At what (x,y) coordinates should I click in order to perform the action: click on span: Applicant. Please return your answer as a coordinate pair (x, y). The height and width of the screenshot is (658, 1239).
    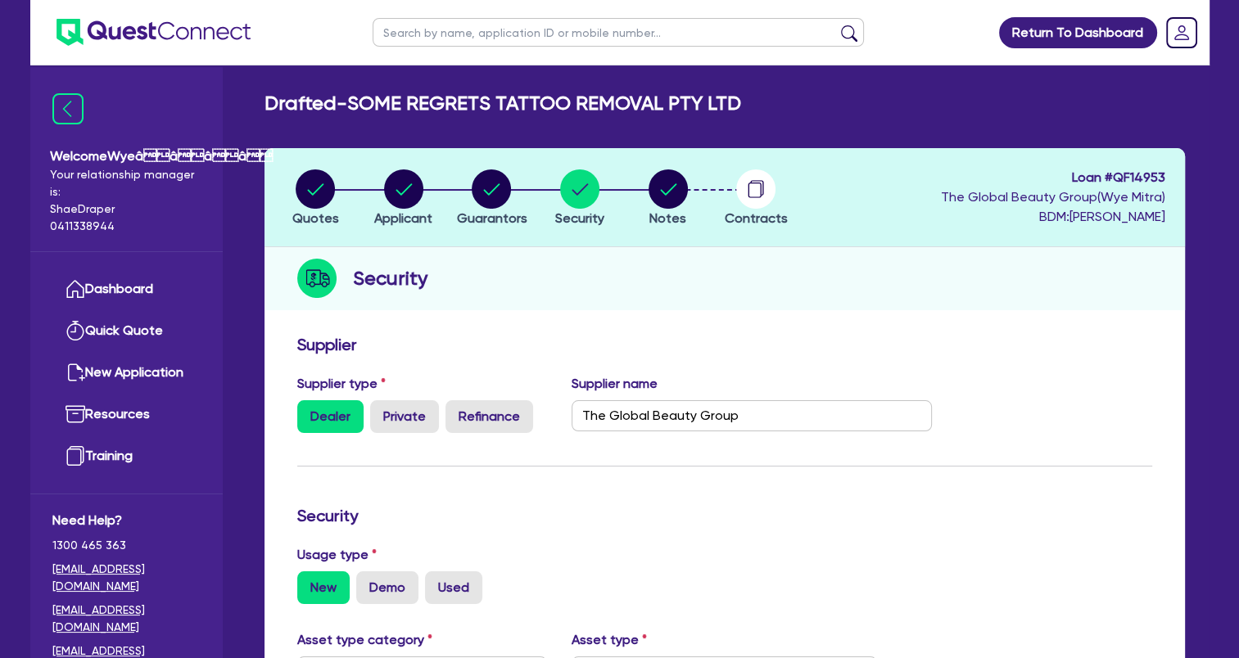
    Looking at the image, I should click on (403, 218).